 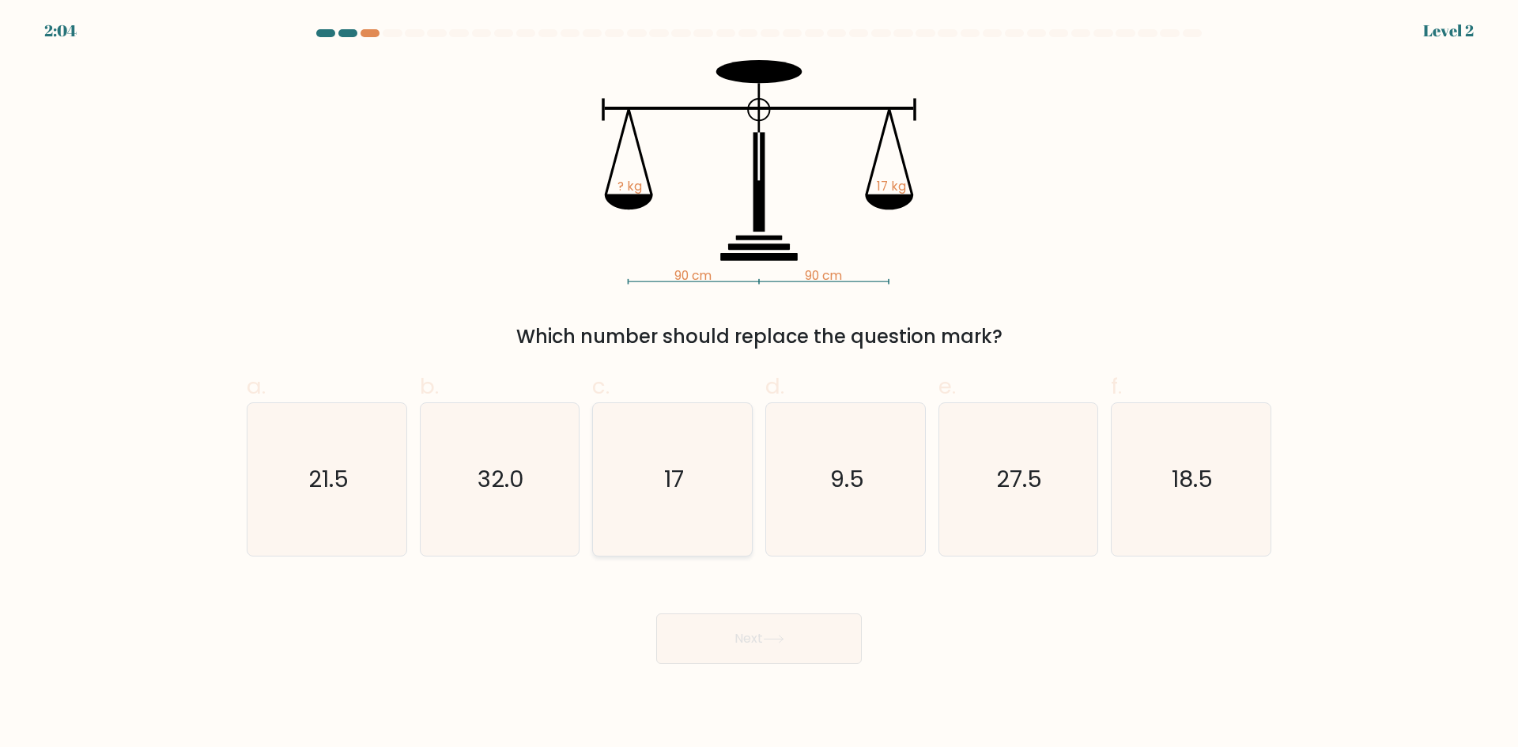 What do you see at coordinates (60, 31) in the screenshot?
I see `div: 2:04` at bounding box center [60, 31].